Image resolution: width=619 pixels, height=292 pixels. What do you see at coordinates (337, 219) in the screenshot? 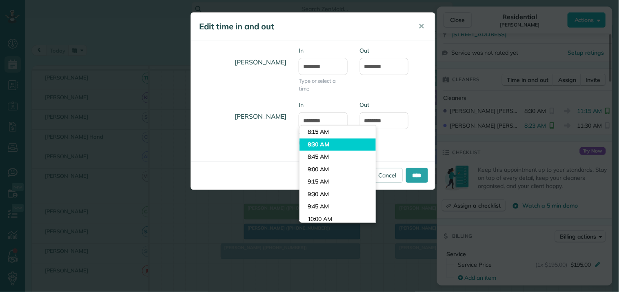
I see `li: 10:00 AM` at bounding box center [337, 219].